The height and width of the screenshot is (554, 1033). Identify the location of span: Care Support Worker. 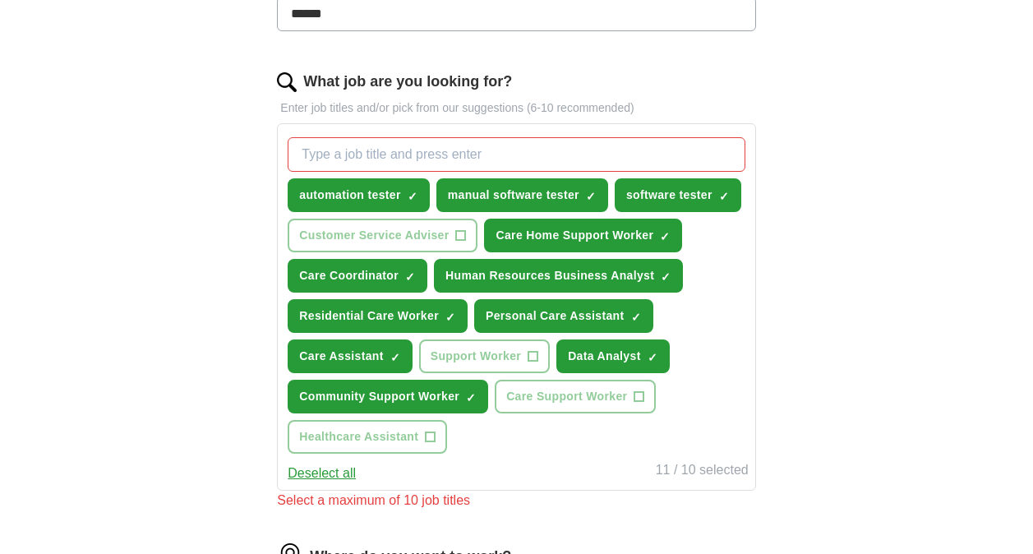
(566, 396).